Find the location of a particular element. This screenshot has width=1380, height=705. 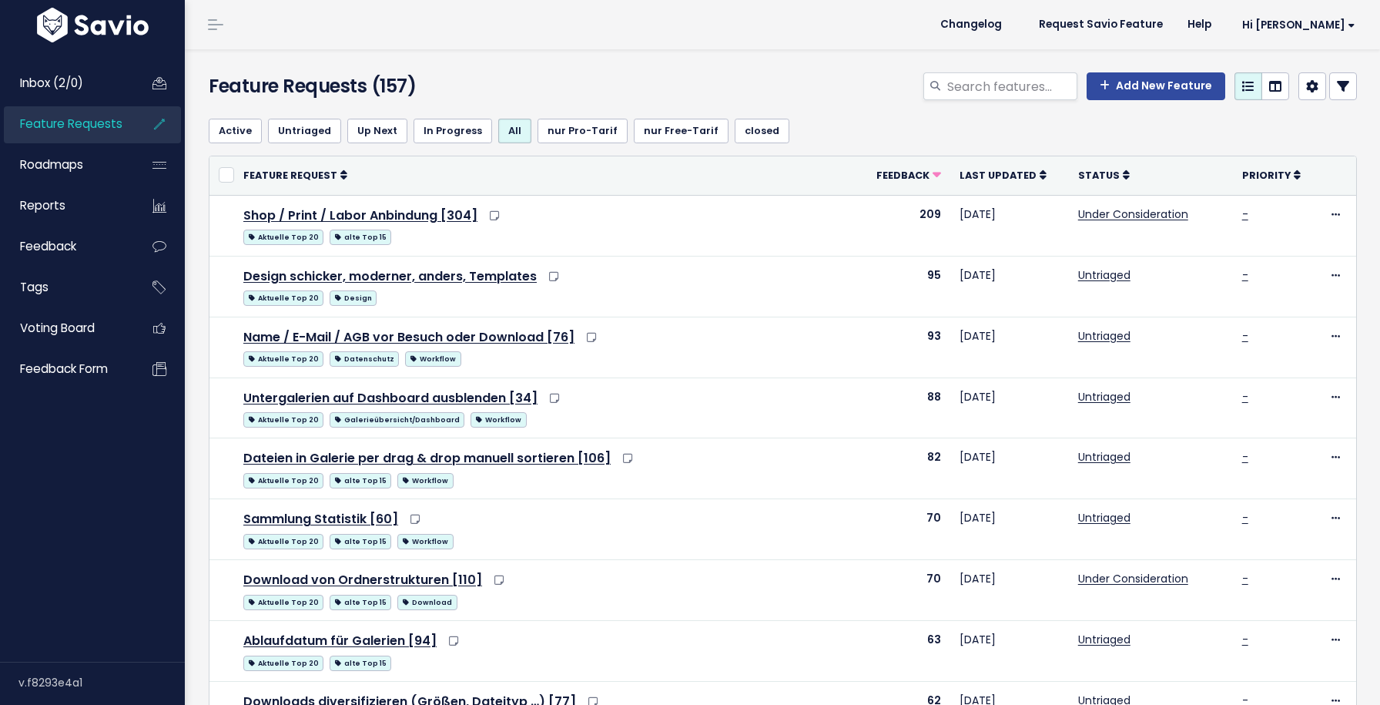

td: 93 is located at coordinates (904, 347).